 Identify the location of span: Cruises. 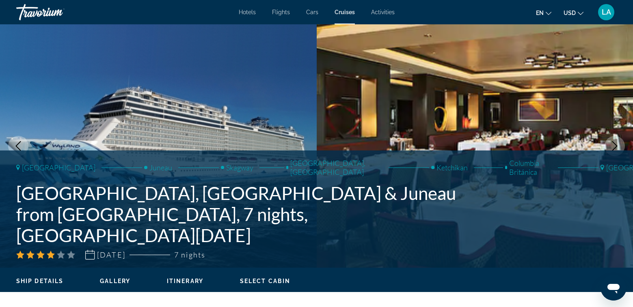
(345, 12).